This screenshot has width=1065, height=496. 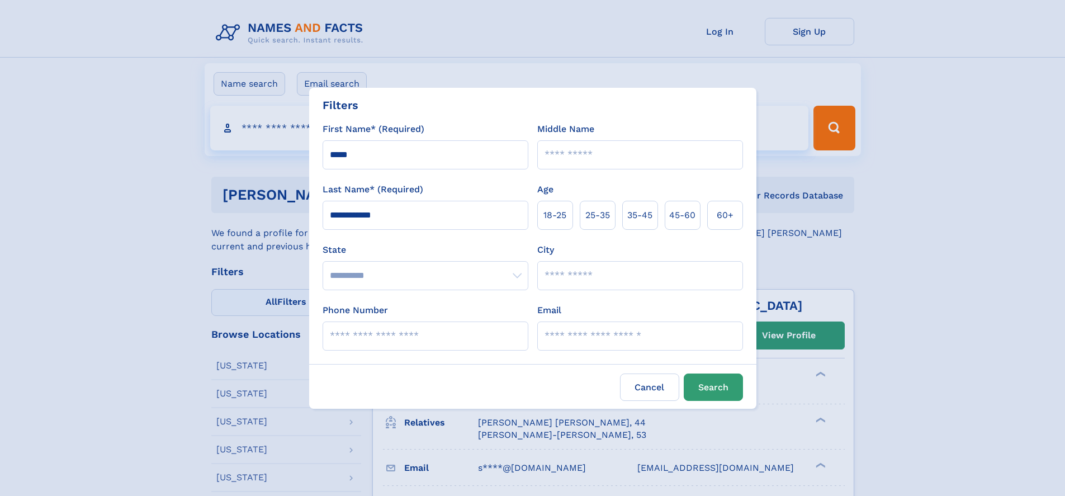 What do you see at coordinates (650, 387) in the screenshot?
I see `label: Cancel` at bounding box center [650, 387].